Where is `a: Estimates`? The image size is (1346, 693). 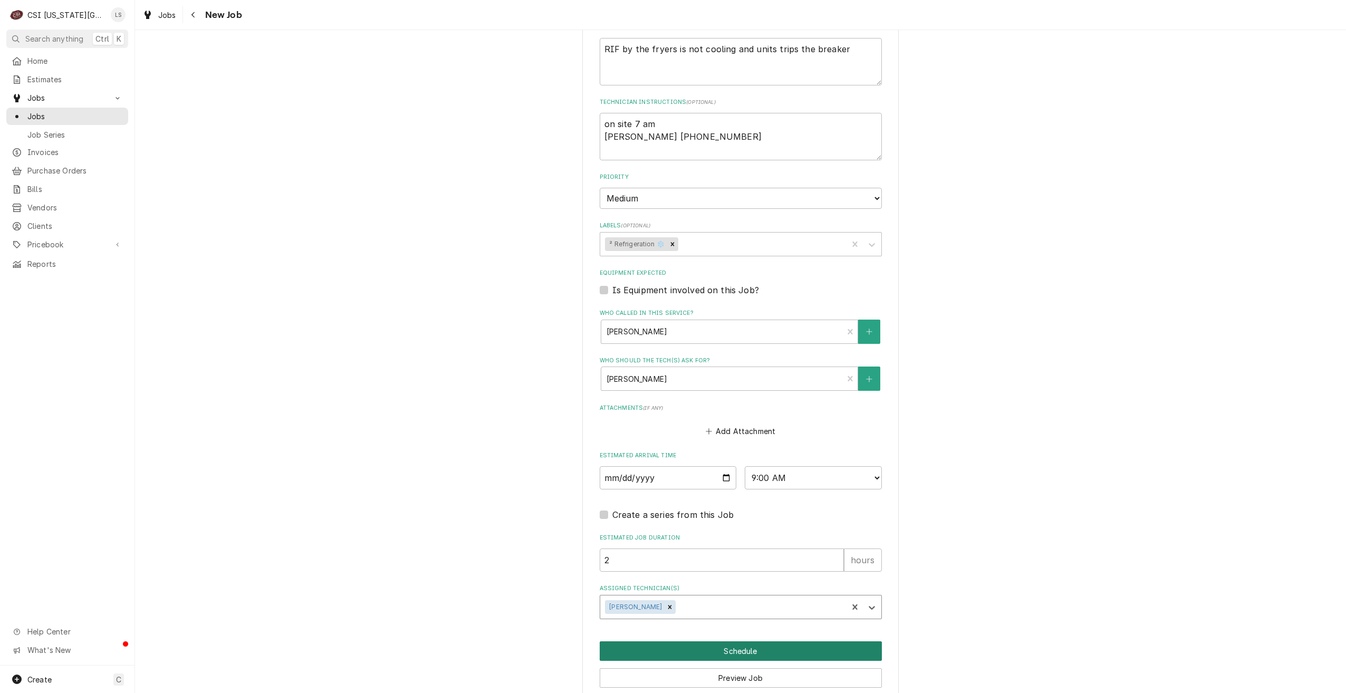 a: Estimates is located at coordinates (67, 79).